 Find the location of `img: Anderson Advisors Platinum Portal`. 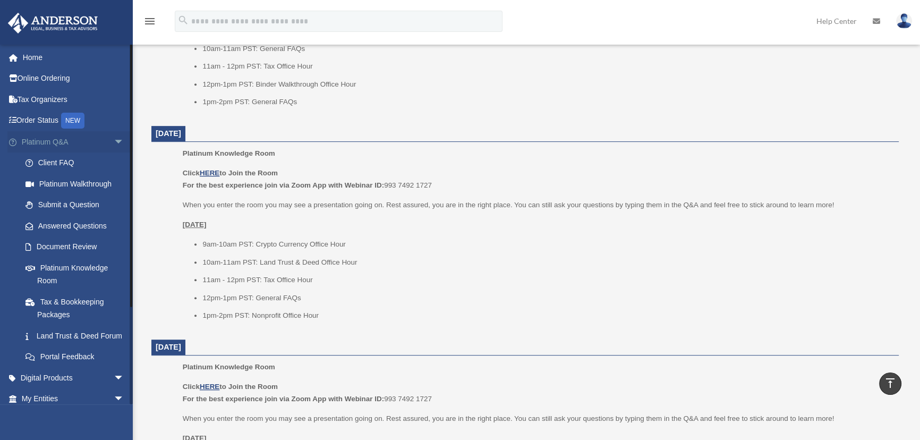

img: Anderson Advisors Platinum Portal is located at coordinates (53, 23).